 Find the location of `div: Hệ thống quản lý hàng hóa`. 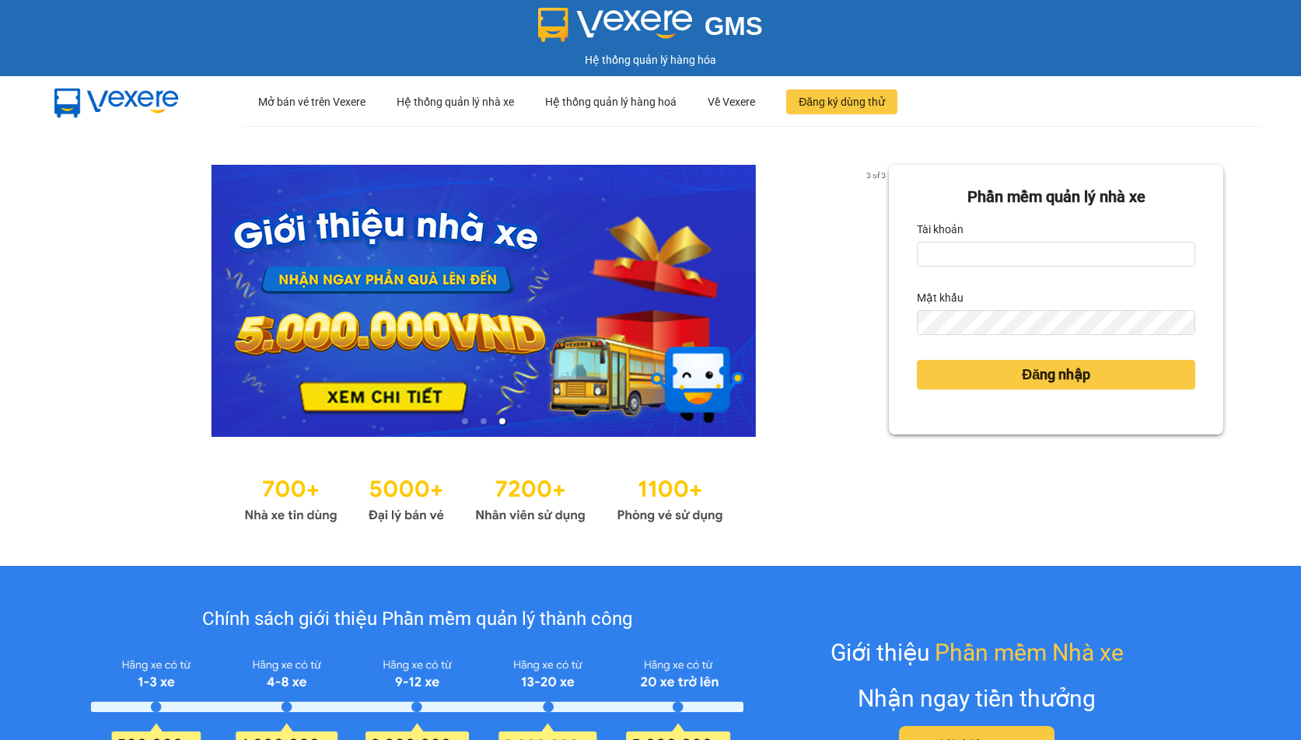

div: Hệ thống quản lý hàng hóa is located at coordinates (650, 60).